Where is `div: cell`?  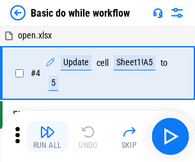 div: cell is located at coordinates (102, 63).